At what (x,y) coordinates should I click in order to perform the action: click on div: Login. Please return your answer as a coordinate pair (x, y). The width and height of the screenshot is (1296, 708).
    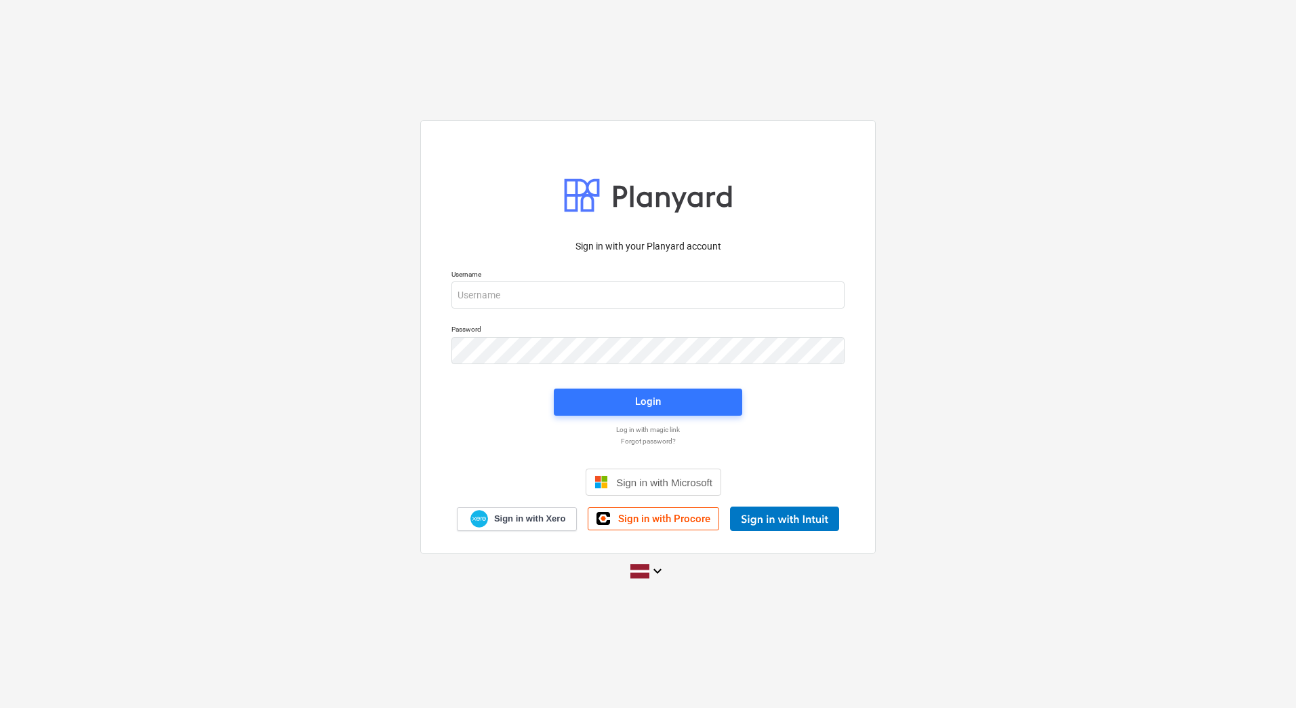
    Looking at the image, I should click on (648, 401).